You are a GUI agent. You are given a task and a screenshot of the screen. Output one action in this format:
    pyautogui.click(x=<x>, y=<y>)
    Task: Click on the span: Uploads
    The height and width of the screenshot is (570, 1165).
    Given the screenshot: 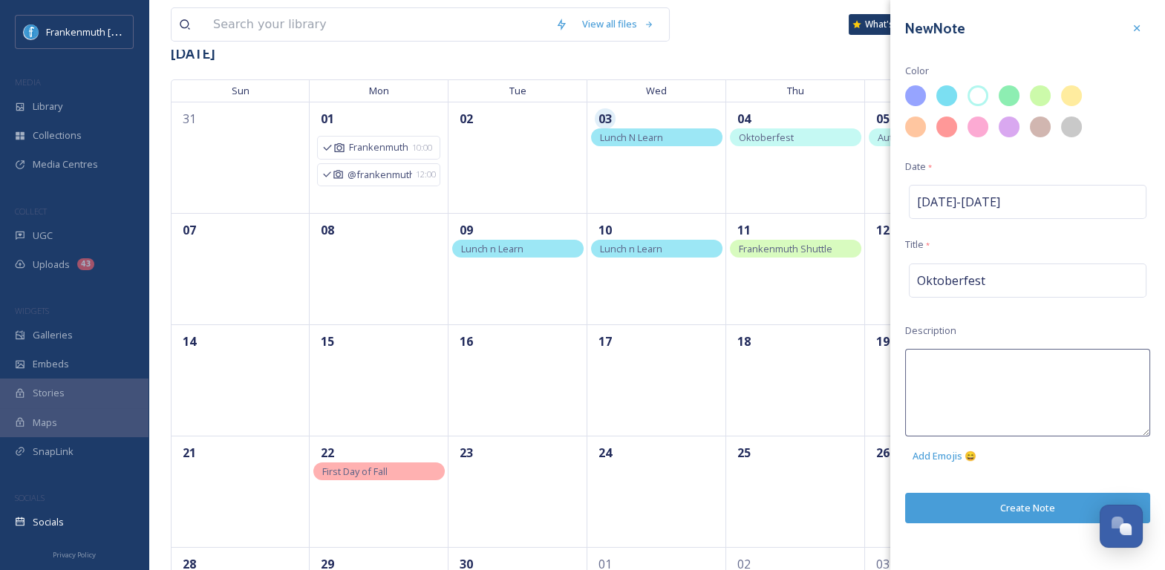 What is the action you would take?
    pyautogui.click(x=51, y=264)
    